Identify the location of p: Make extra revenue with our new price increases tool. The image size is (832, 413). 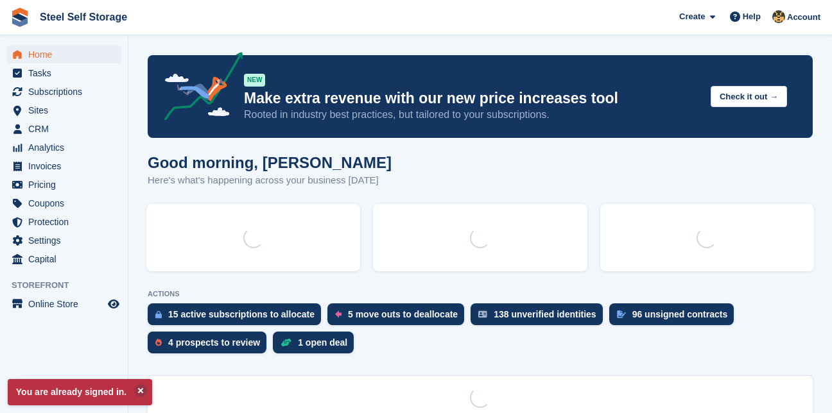
(472, 98).